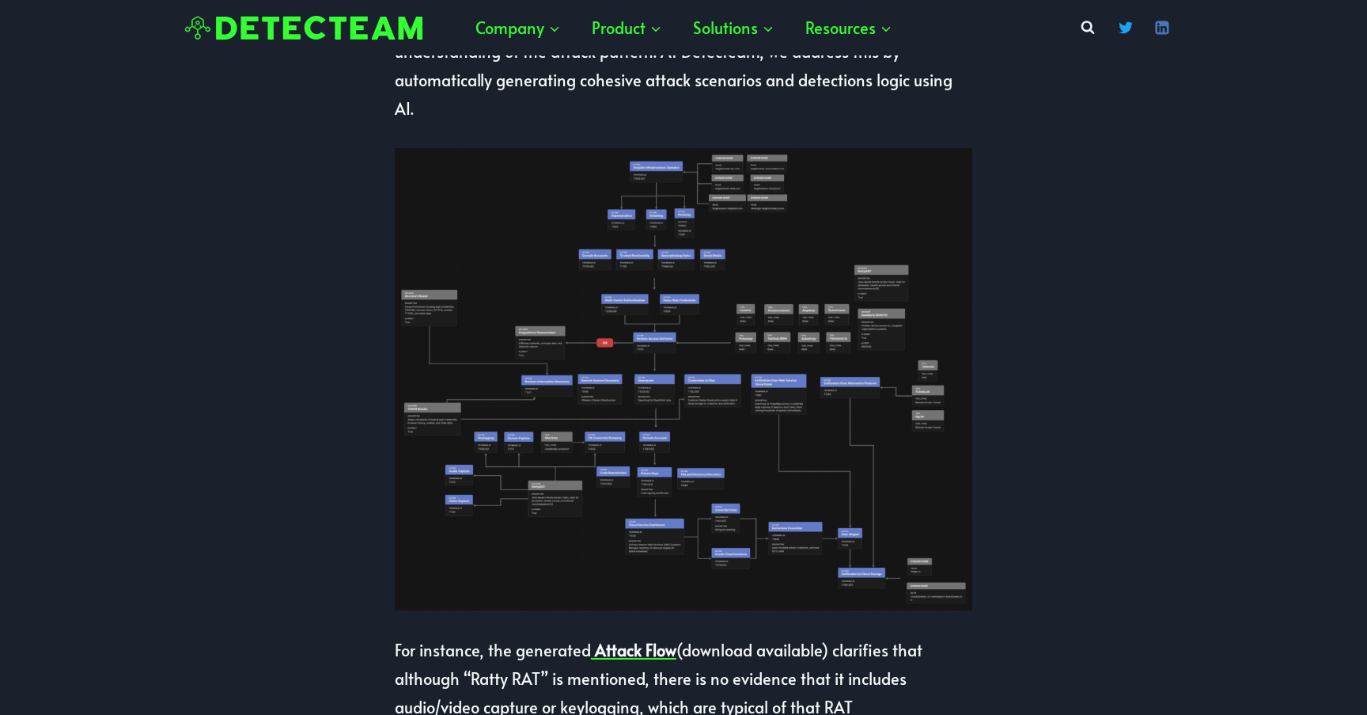 The image size is (1367, 715). I want to click on nav: Primary Navigation, so click(684, 28).